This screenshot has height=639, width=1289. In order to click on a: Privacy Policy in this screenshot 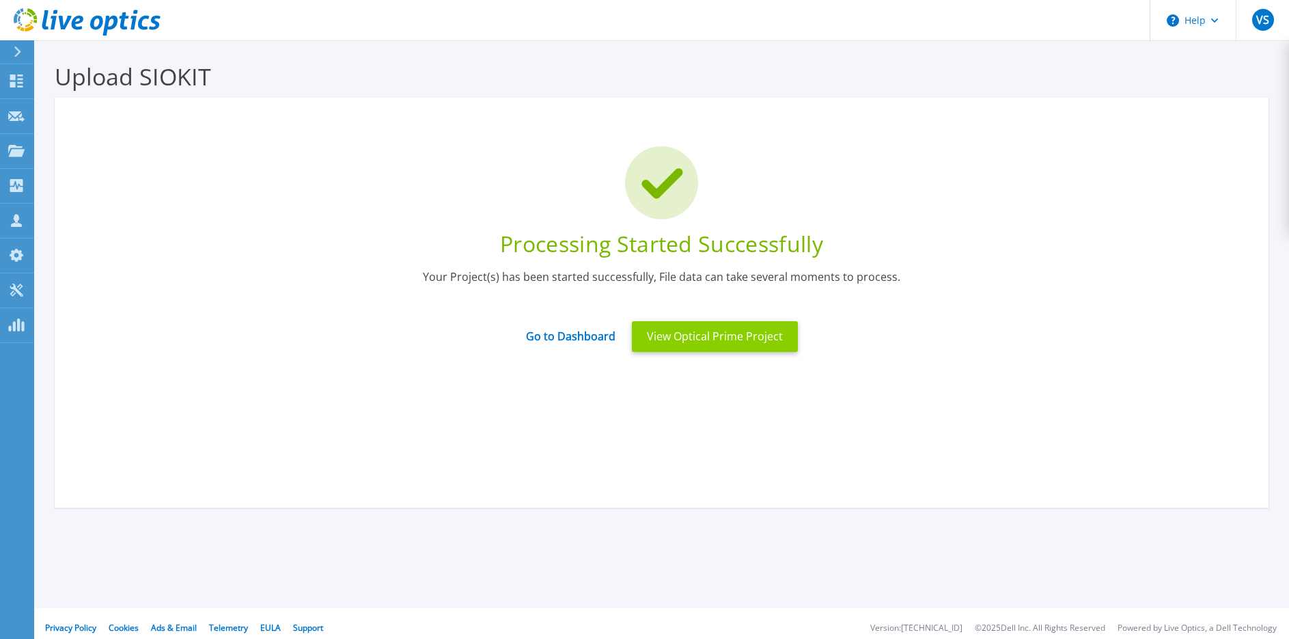, I will do `click(70, 627)`.